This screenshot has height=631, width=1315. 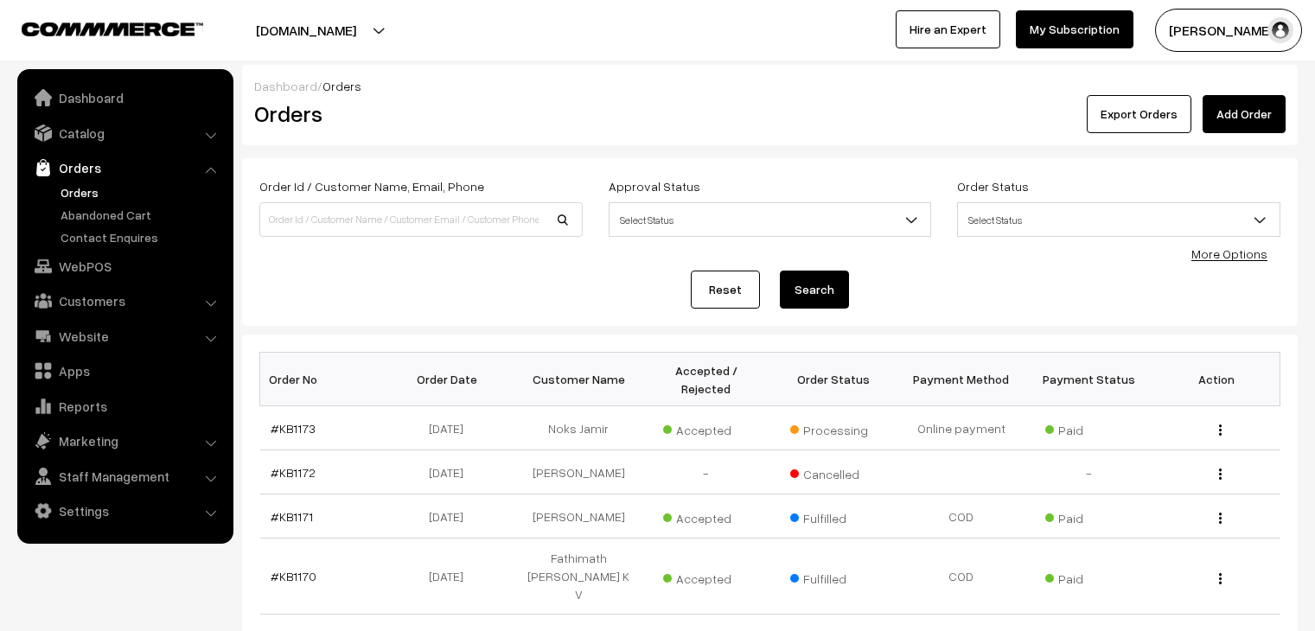 What do you see at coordinates (124, 511) in the screenshot?
I see `a: Settings` at bounding box center [124, 511].